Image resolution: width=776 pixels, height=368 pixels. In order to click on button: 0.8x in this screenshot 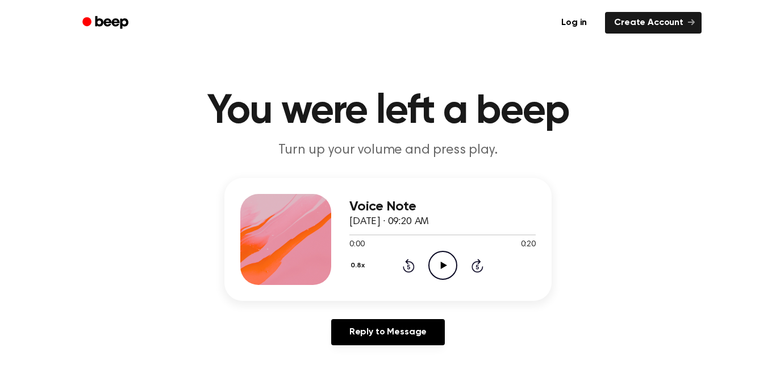, I will do `click(359, 265)`.